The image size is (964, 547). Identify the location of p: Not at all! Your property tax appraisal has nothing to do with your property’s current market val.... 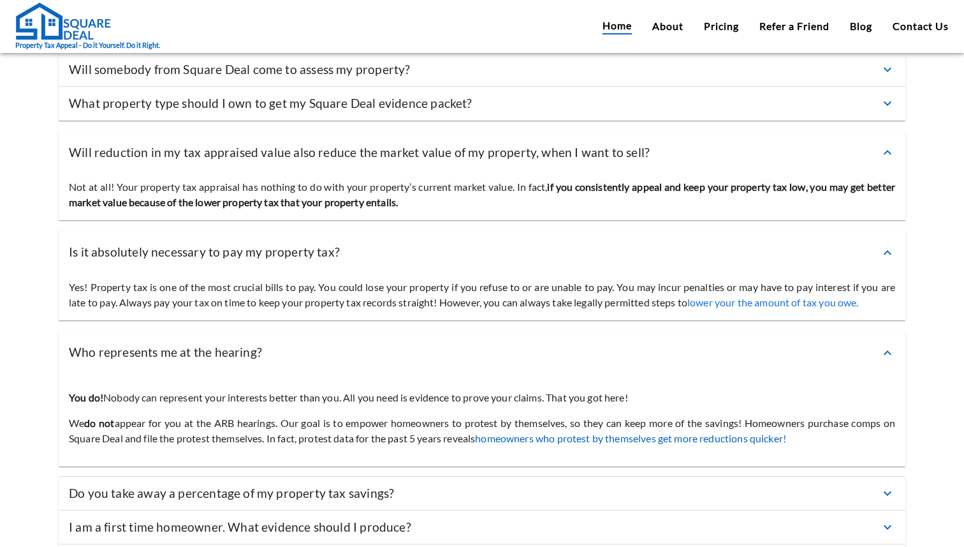
(482, 195).